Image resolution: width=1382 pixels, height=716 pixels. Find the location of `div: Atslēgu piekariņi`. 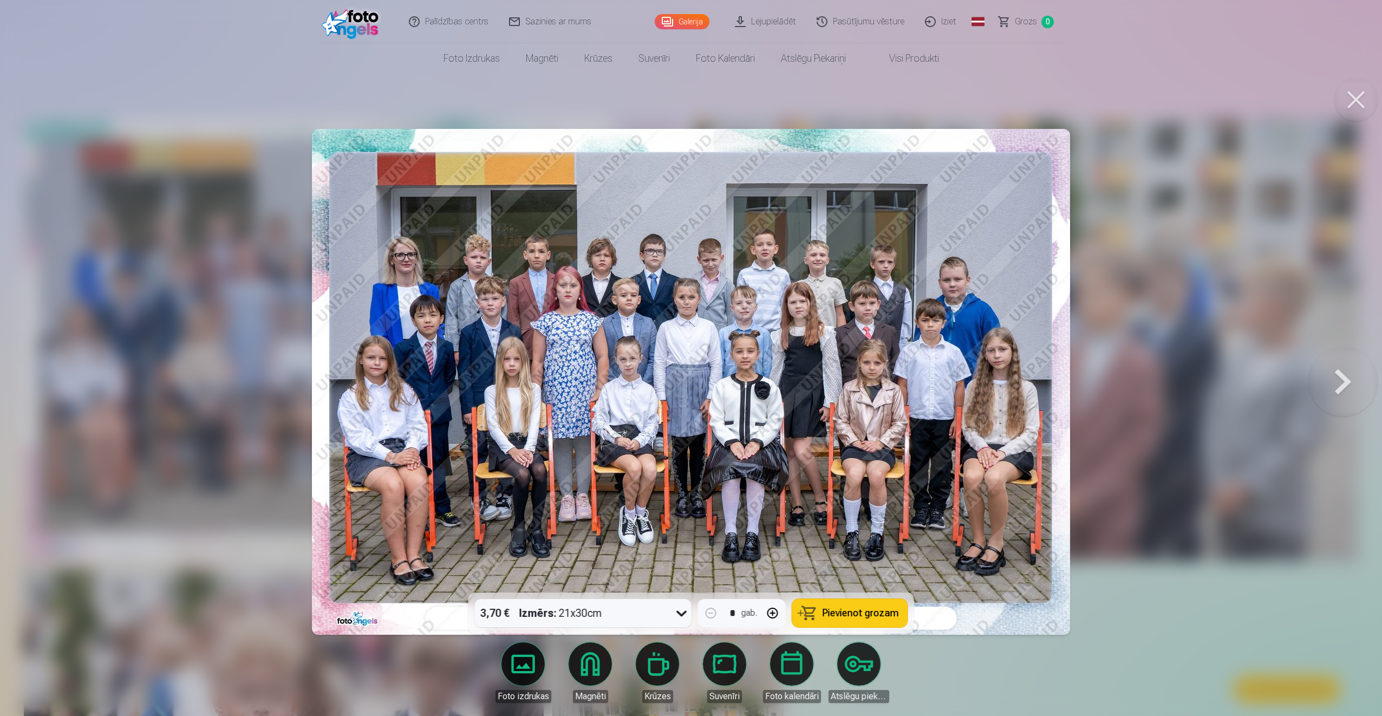

div: Atslēgu piekariņi is located at coordinates (859, 696).